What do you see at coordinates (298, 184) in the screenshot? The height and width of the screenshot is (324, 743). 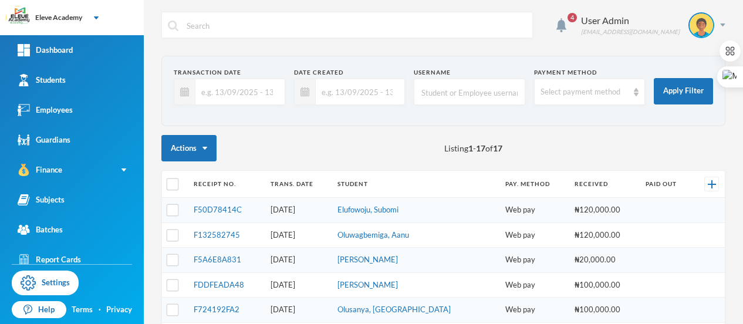 I see `th: Trans. Date` at bounding box center [298, 184].